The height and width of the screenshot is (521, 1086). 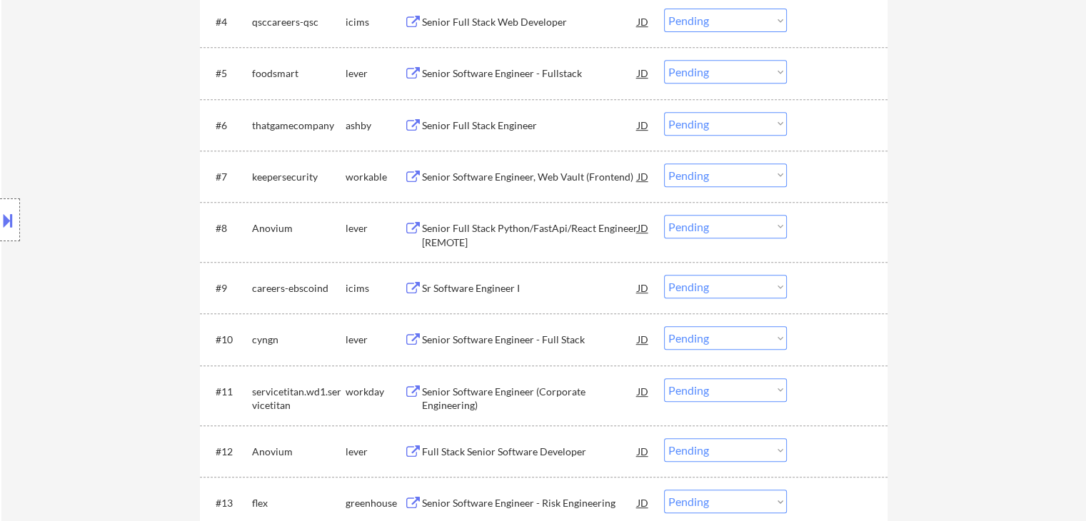 I want to click on div: careers-ebscoind, so click(x=298, y=288).